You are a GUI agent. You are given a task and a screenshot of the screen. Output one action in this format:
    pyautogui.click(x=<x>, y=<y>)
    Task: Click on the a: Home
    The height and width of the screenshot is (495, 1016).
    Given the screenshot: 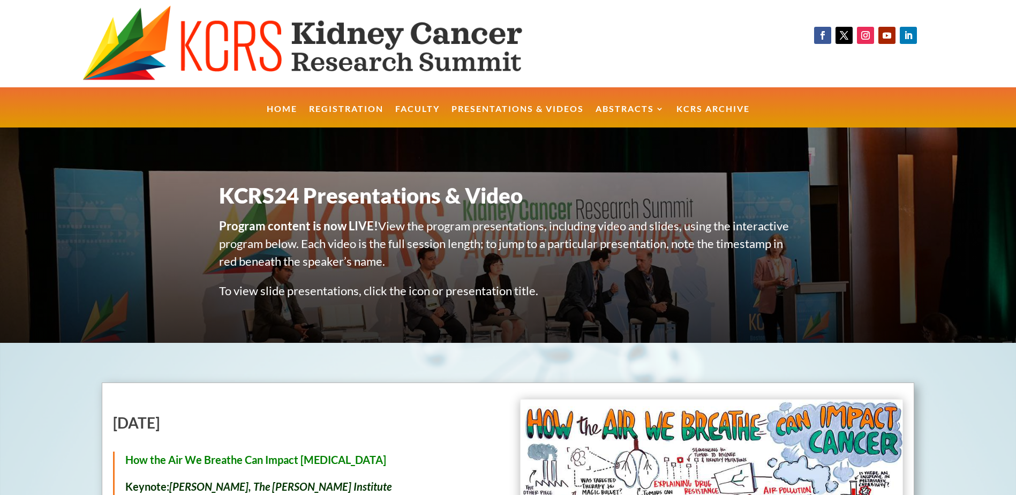 What is the action you would take?
    pyautogui.click(x=282, y=116)
    